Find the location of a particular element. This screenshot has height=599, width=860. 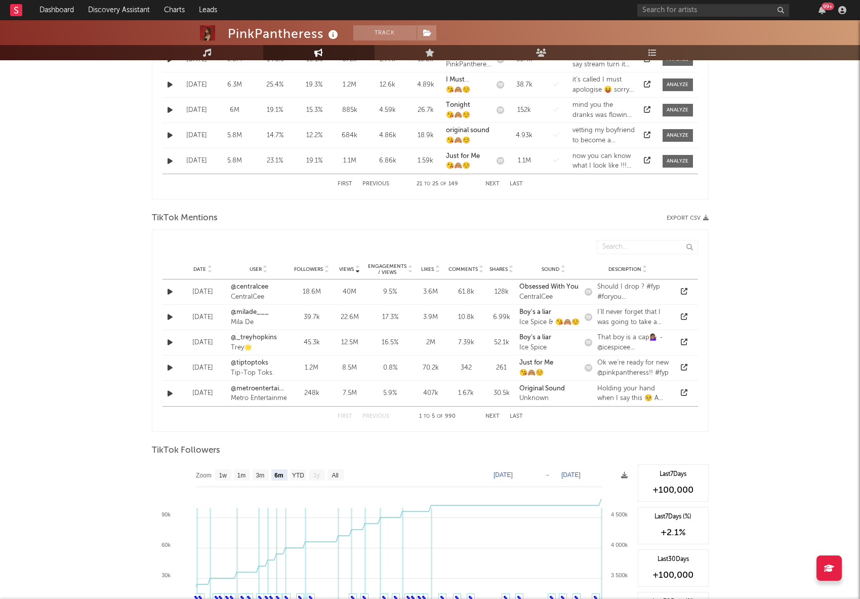

div: 30.5k is located at coordinates (501, 393).